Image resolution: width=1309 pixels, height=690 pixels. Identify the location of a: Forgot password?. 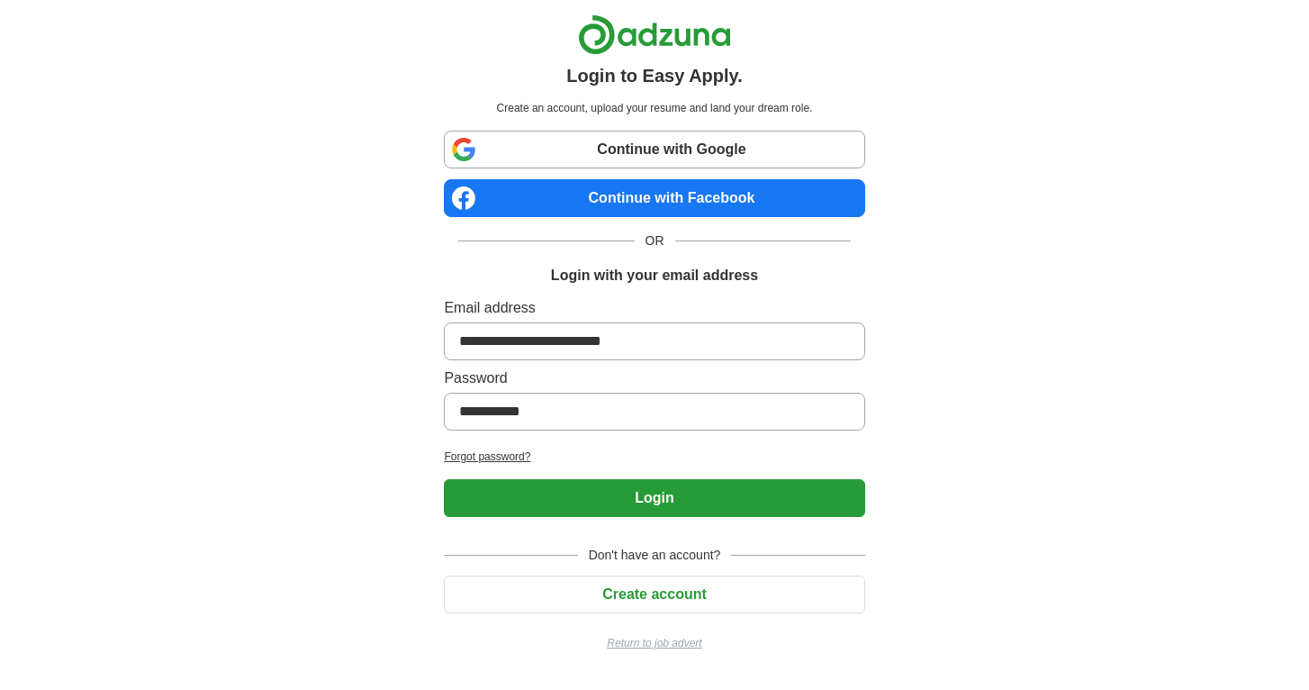
(654, 456).